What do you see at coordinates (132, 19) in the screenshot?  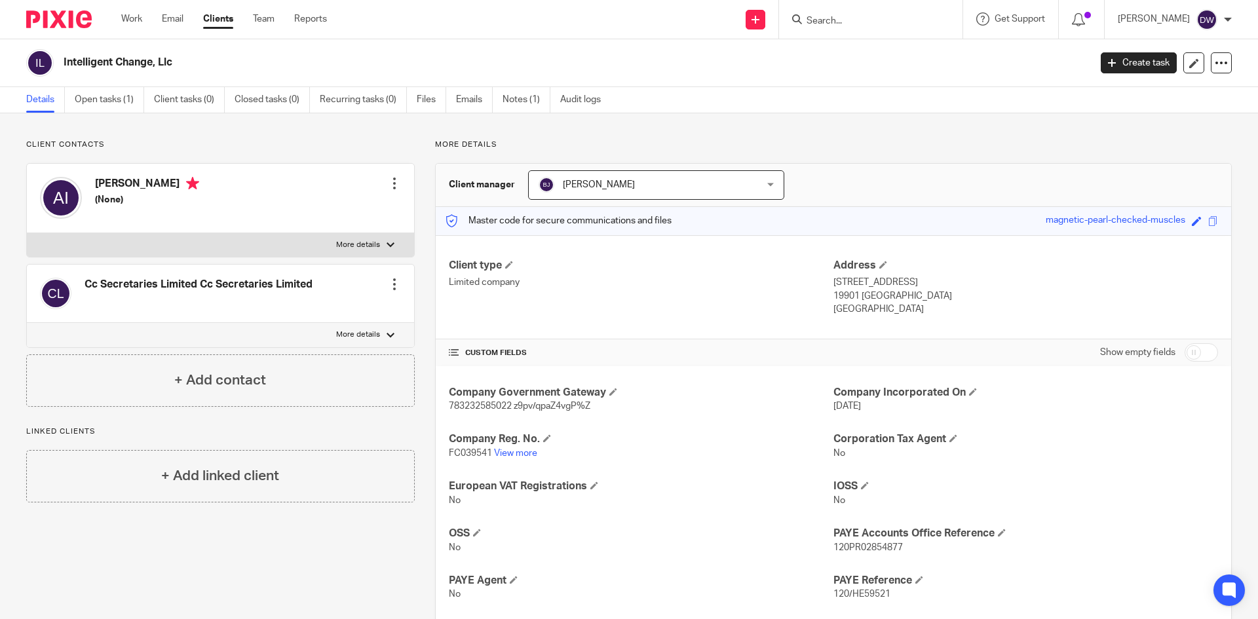 I see `a: Work` at bounding box center [132, 19].